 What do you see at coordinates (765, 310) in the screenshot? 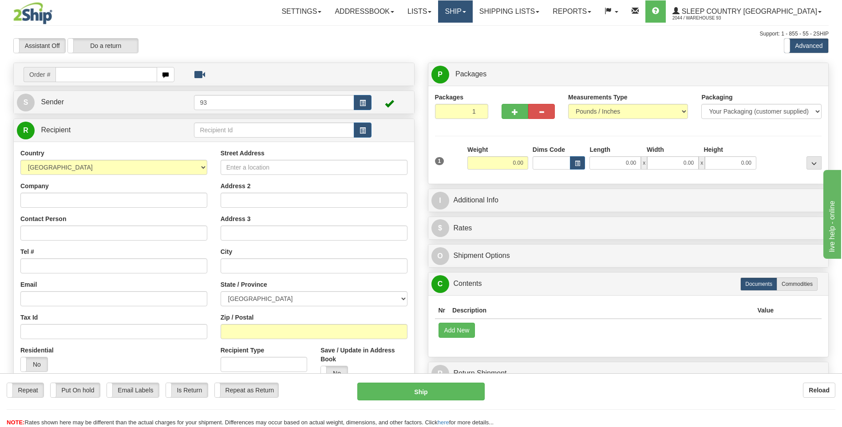
I see `th: Value` at bounding box center [765, 310].